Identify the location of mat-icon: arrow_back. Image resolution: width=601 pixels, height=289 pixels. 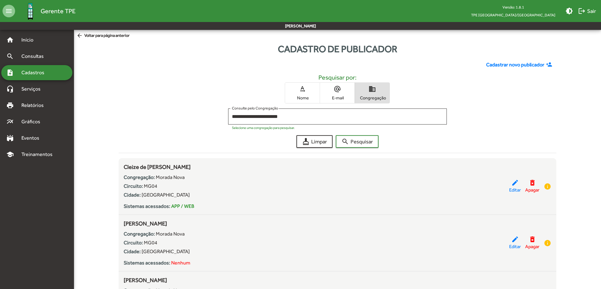
(80, 36).